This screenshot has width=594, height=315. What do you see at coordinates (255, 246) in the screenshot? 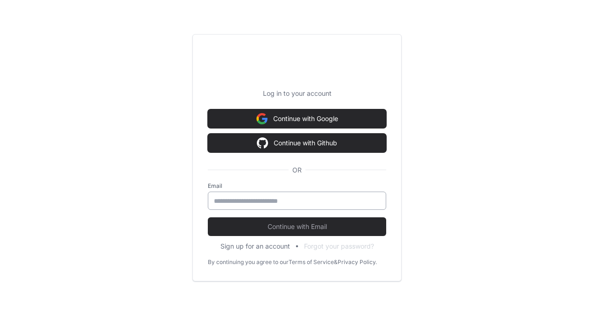
I see `button: Sign up for an account` at bounding box center [255, 246].